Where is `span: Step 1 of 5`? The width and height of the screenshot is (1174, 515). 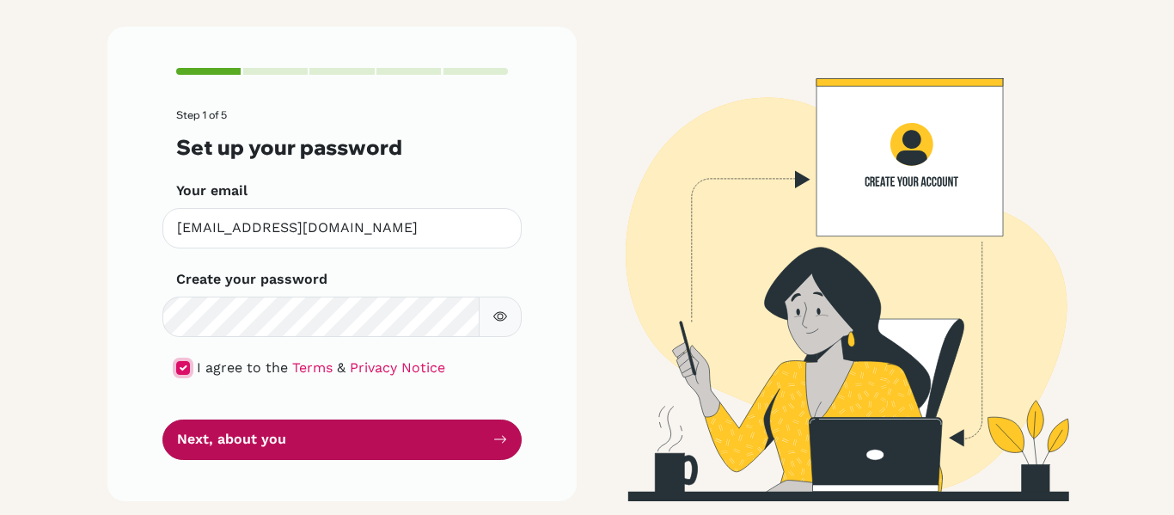
span: Step 1 of 5 is located at coordinates (201, 114).